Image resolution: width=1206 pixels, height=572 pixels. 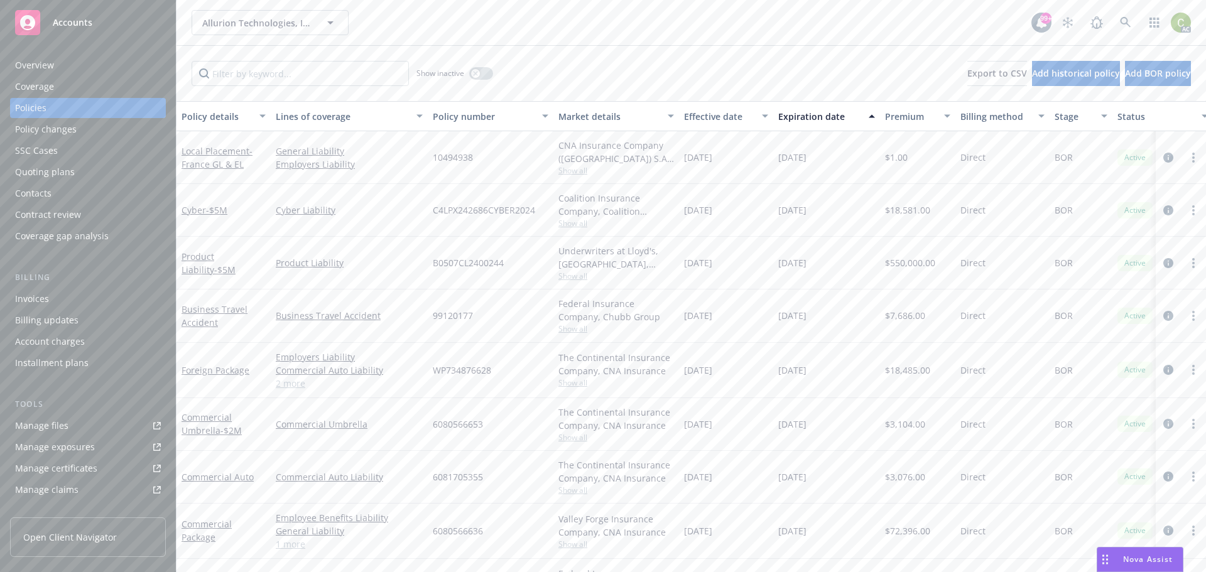 I want to click on span: 10494938, so click(x=453, y=157).